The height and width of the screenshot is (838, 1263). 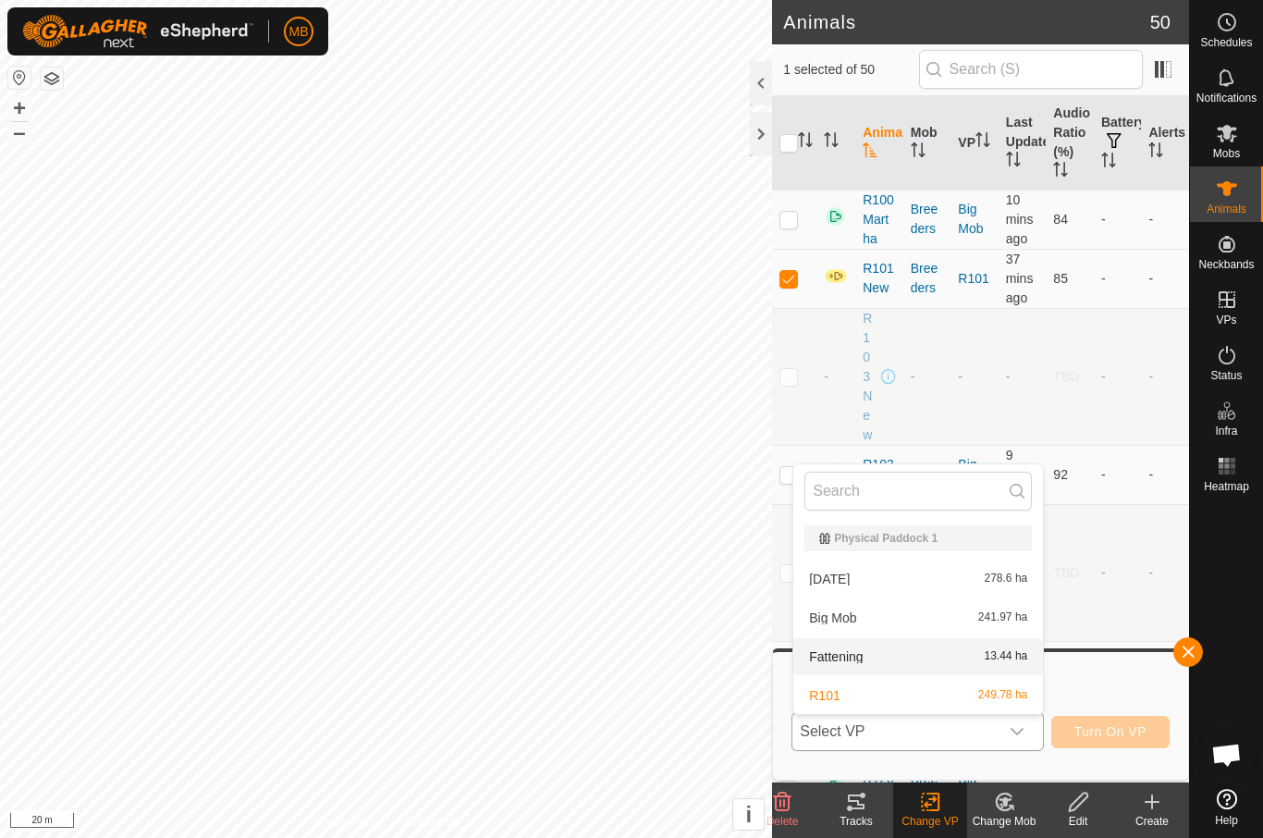 I want to click on span: R101, so click(x=824, y=695).